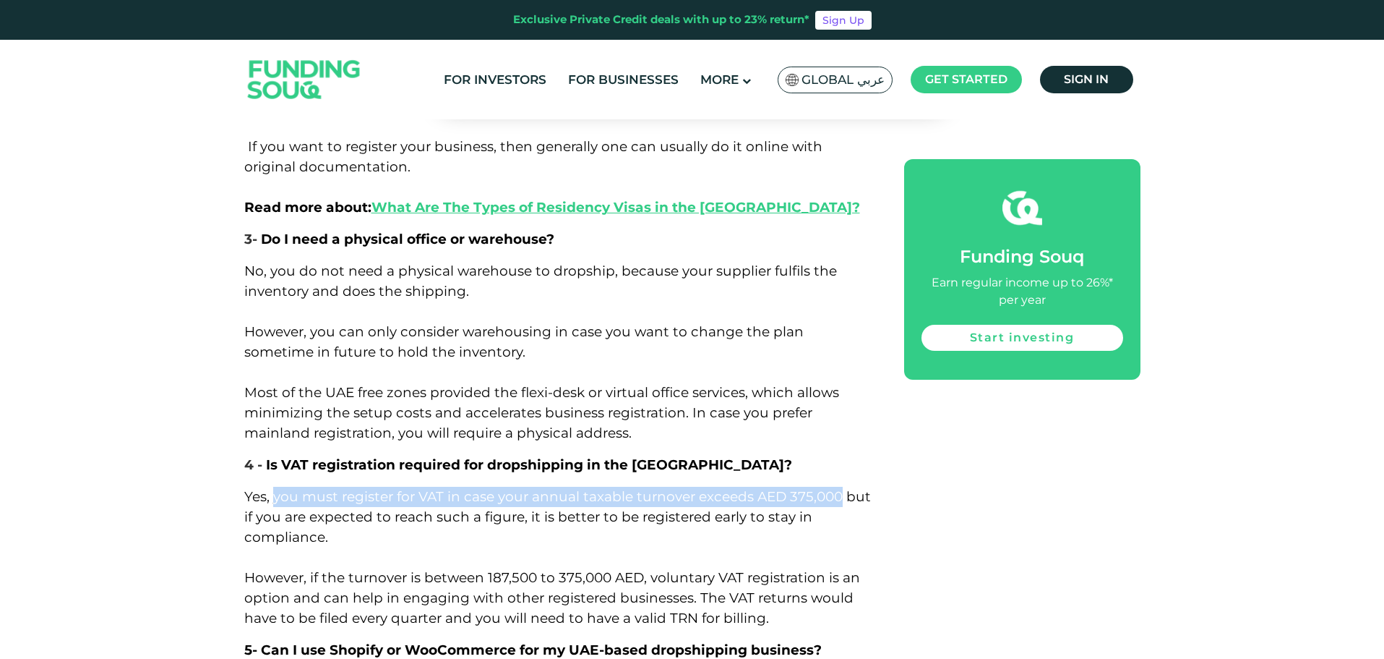  Describe the element at coordinates (1022, 338) in the screenshot. I see `a: Start investing` at that location.